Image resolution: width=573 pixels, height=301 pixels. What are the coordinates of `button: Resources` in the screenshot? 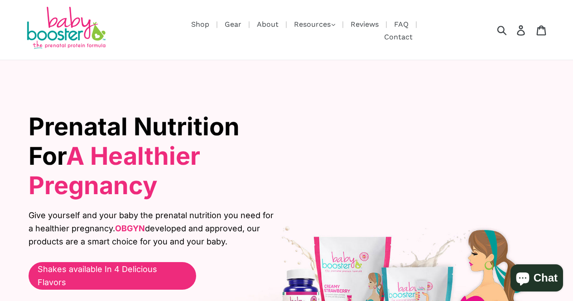 It's located at (315, 24).